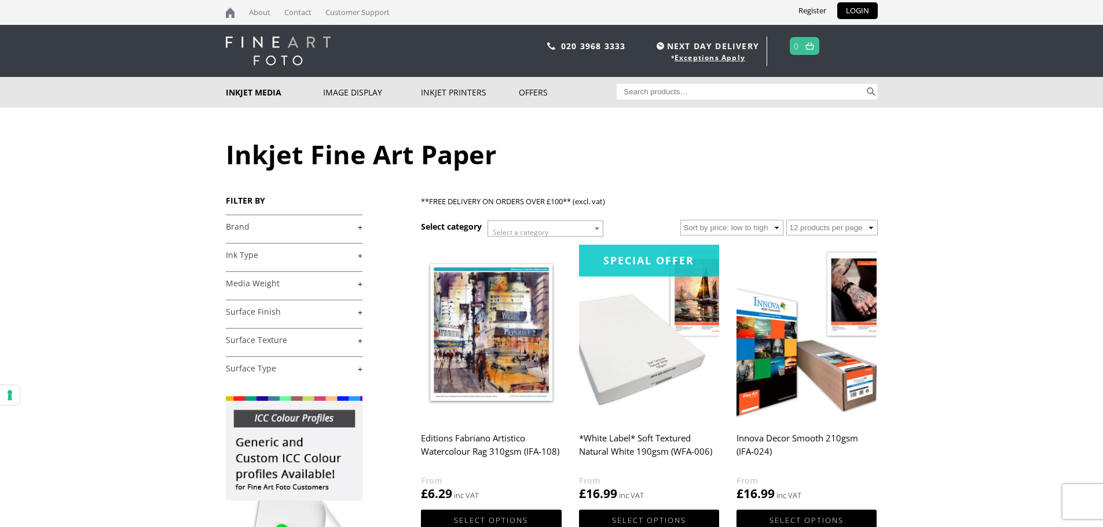 This screenshot has width=1103, height=527. What do you see at coordinates (551, 46) in the screenshot?
I see `img: phone.svg` at bounding box center [551, 46].